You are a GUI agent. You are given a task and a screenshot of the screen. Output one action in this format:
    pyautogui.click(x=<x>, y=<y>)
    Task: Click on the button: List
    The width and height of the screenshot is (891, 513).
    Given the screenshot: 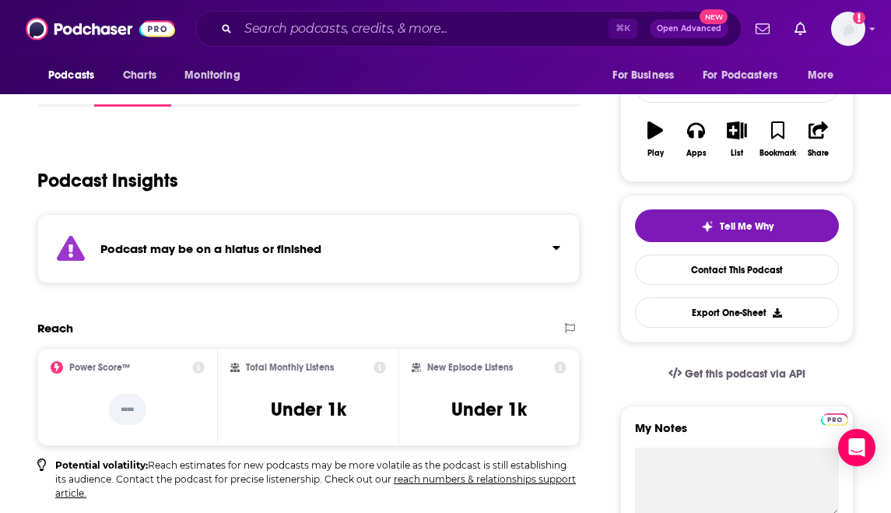 What is the action you would take?
    pyautogui.click(x=737, y=139)
    